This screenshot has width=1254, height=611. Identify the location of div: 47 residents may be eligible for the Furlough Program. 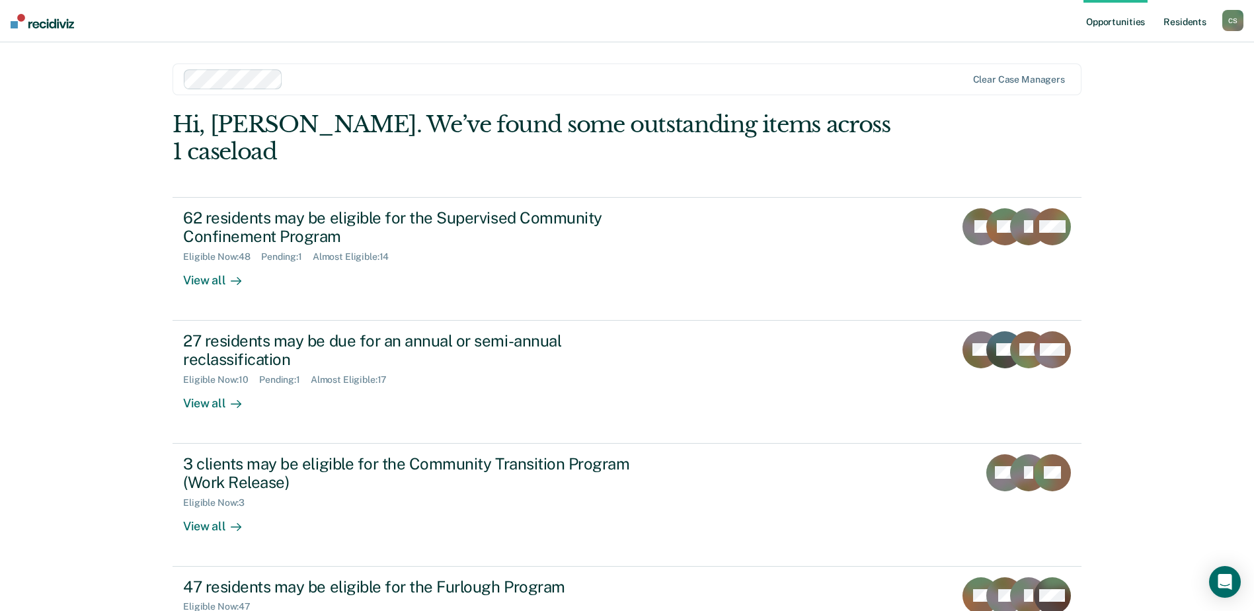
(415, 586).